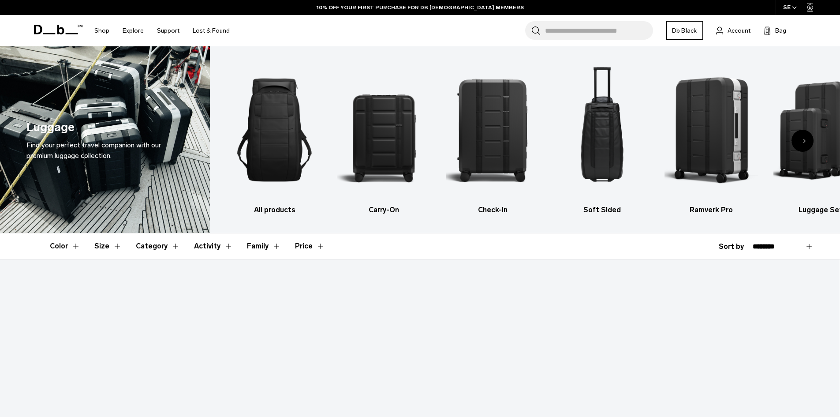  Describe the element at coordinates (712, 137) in the screenshot. I see `a: Db Ramverk Pro` at that location.